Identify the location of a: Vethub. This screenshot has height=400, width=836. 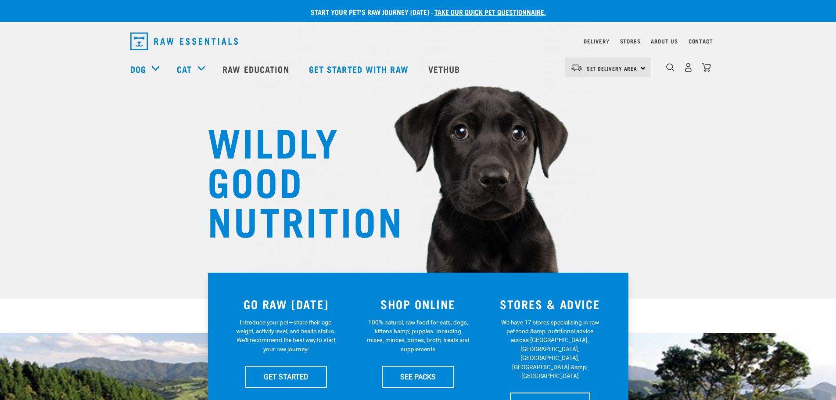
(445, 69).